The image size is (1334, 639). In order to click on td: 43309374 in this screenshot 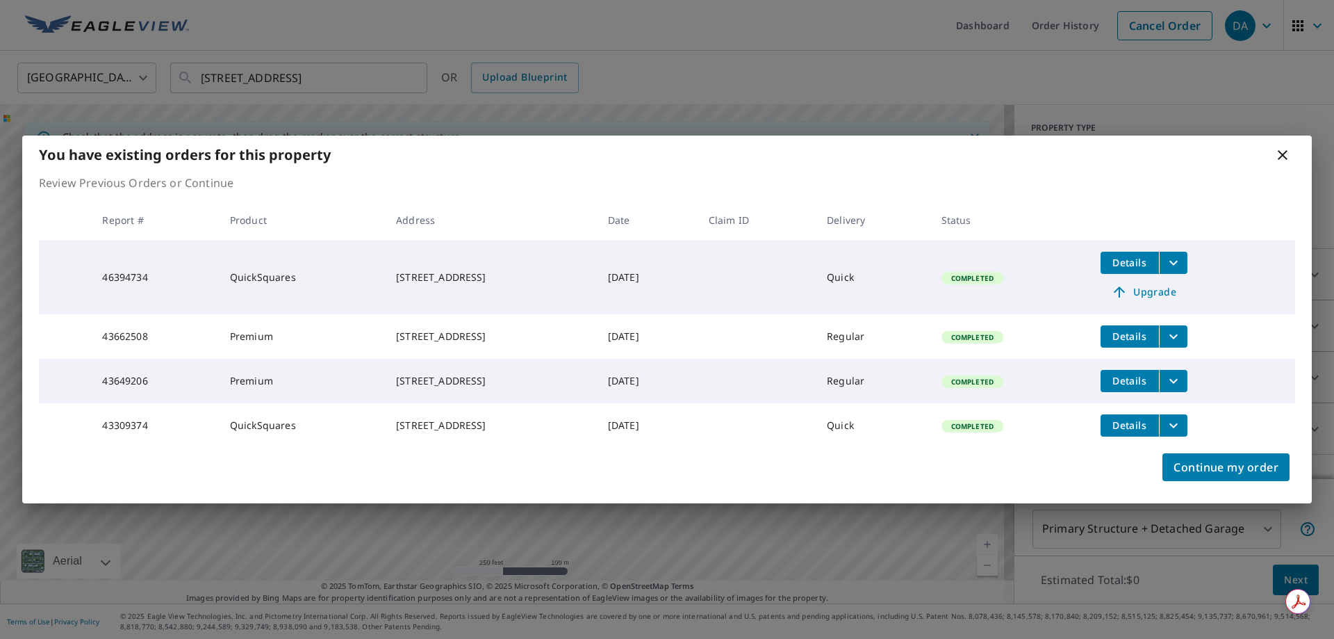, I will do `click(154, 425)`.